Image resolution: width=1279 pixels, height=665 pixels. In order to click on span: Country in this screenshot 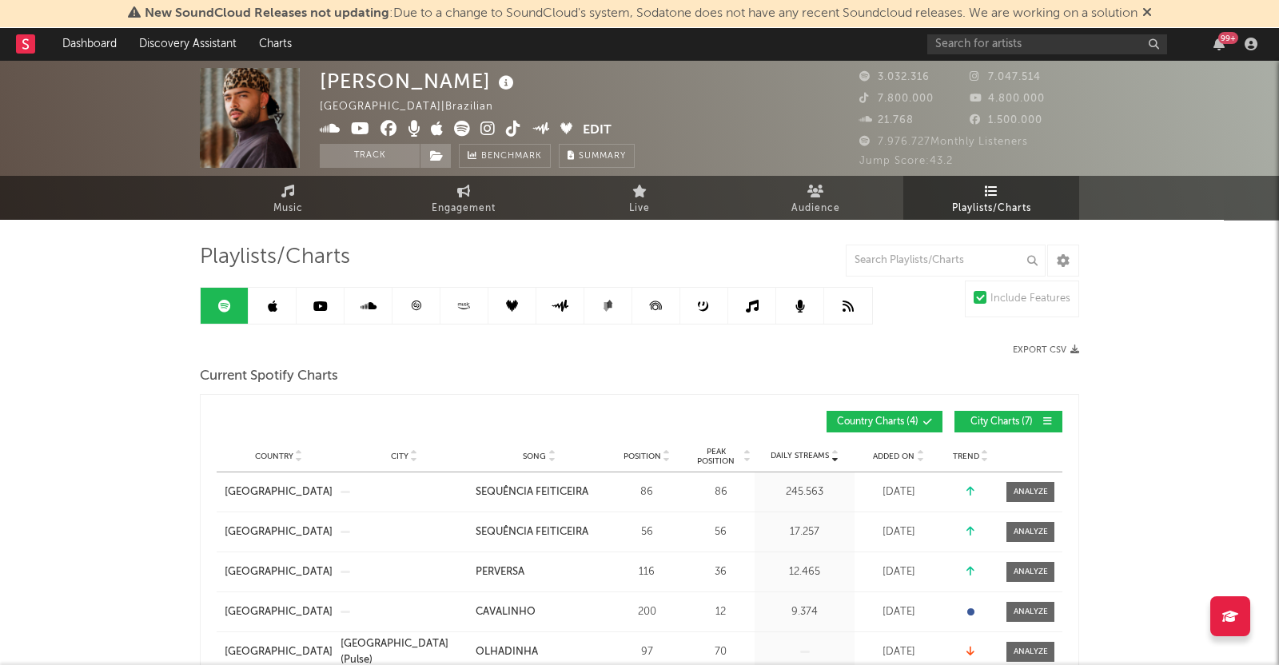, I will do `click(274, 456)`.